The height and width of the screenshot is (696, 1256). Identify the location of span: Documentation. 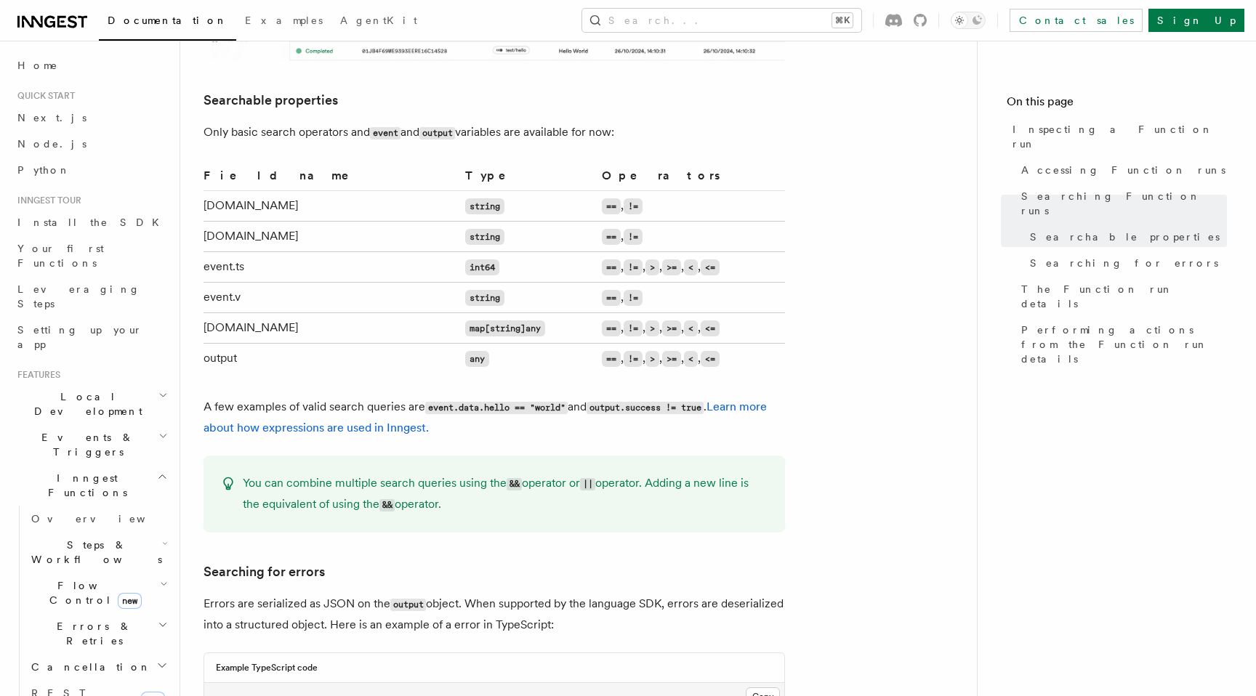
(167, 20).